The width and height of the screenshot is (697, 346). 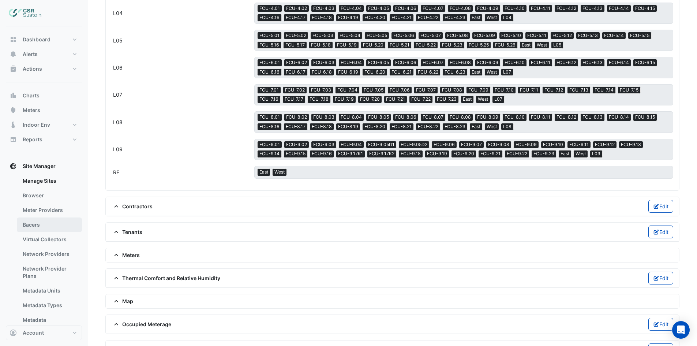 I want to click on span: FCU-5.23, so click(x=452, y=45).